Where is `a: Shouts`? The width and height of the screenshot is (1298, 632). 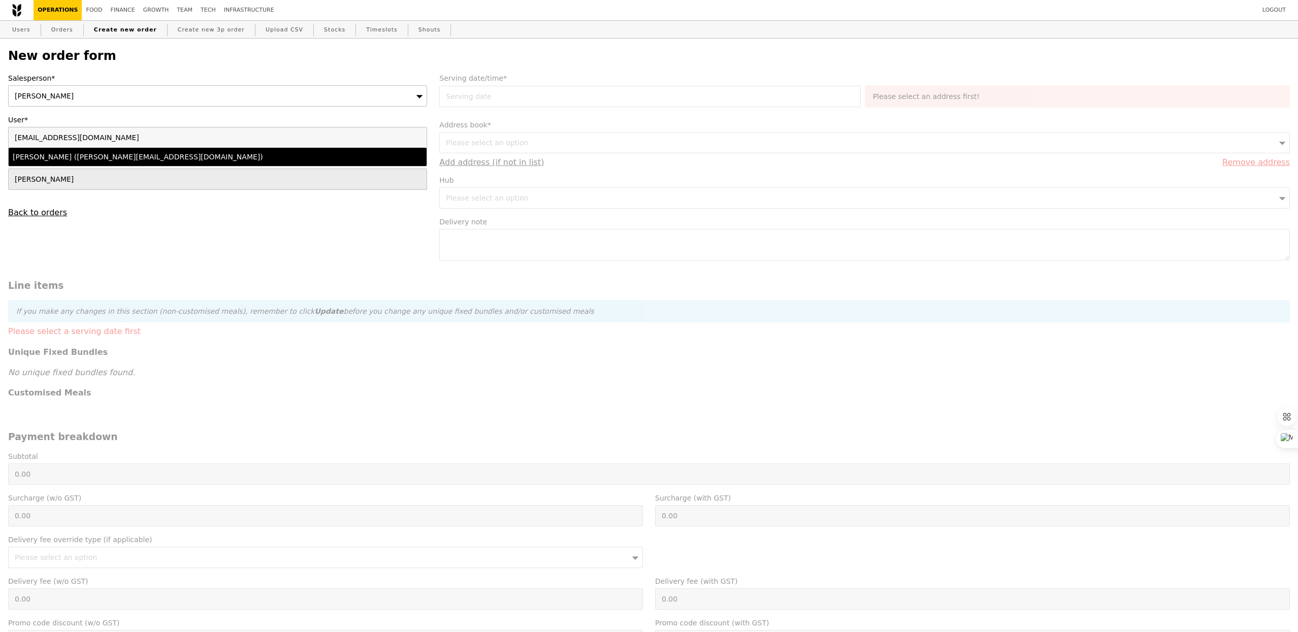 a: Shouts is located at coordinates (429, 30).